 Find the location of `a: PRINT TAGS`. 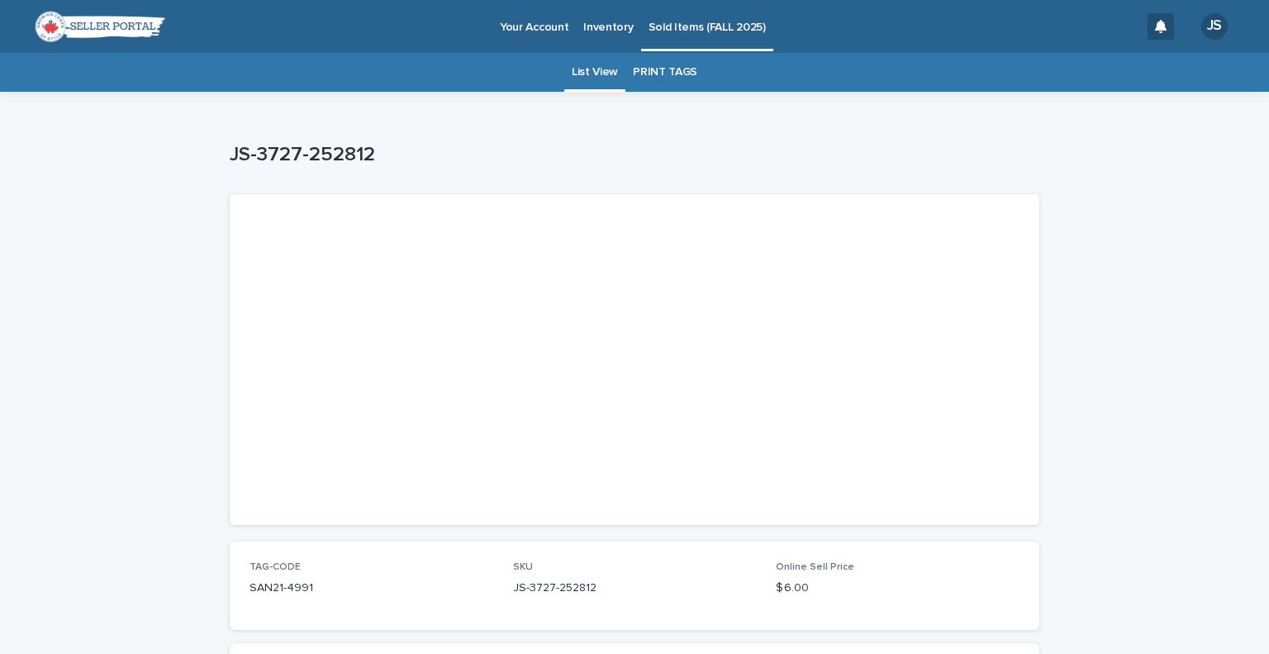

a: PRINT TAGS is located at coordinates (665, 72).